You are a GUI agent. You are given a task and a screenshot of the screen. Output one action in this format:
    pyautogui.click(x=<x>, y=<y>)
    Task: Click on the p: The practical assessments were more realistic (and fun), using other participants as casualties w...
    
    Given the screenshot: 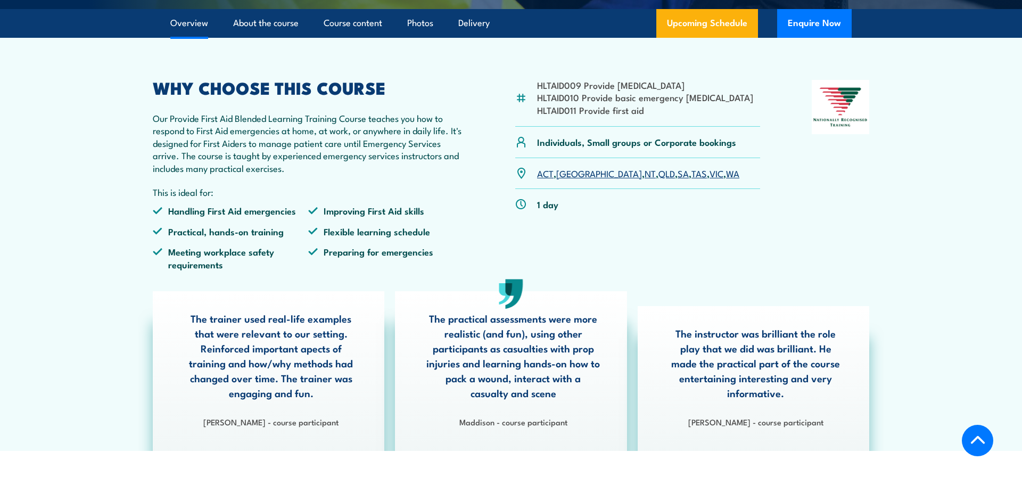 What is the action you would take?
    pyautogui.click(x=513, y=356)
    